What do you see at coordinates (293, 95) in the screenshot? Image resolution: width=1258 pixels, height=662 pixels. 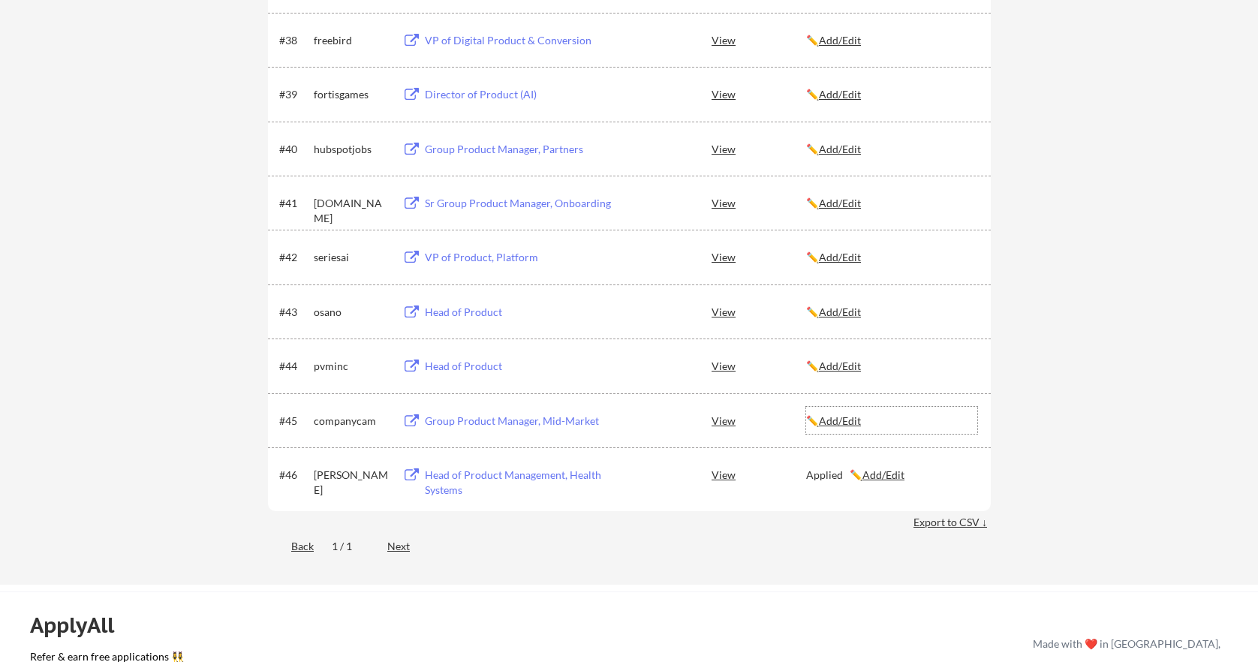 I see `div: #39` at bounding box center [293, 95].